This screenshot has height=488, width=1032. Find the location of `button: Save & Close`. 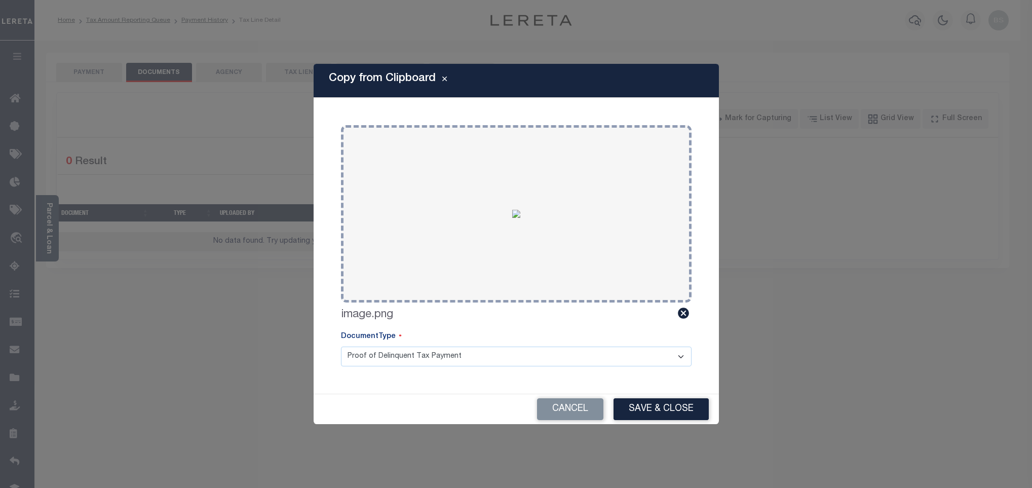

button: Save & Close is located at coordinates (661, 409).